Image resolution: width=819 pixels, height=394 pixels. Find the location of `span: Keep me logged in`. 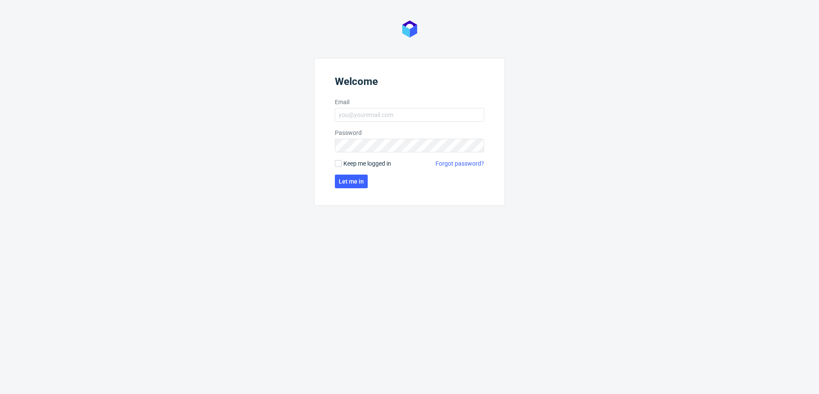

span: Keep me logged in is located at coordinates (367, 163).